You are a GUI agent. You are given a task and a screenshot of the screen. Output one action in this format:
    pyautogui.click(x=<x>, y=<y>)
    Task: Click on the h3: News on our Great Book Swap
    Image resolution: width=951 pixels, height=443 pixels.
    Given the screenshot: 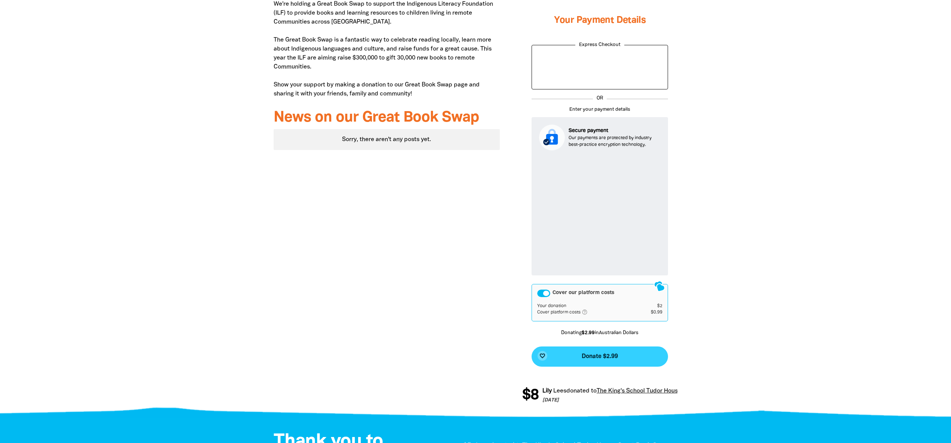 What is the action you would take?
    pyautogui.click(x=387, y=118)
    